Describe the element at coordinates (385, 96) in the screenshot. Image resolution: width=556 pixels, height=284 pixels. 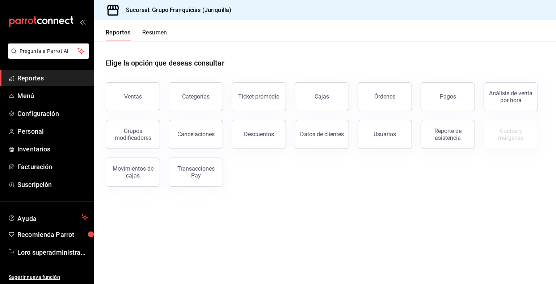
I see `div: Órdenes` at that location.